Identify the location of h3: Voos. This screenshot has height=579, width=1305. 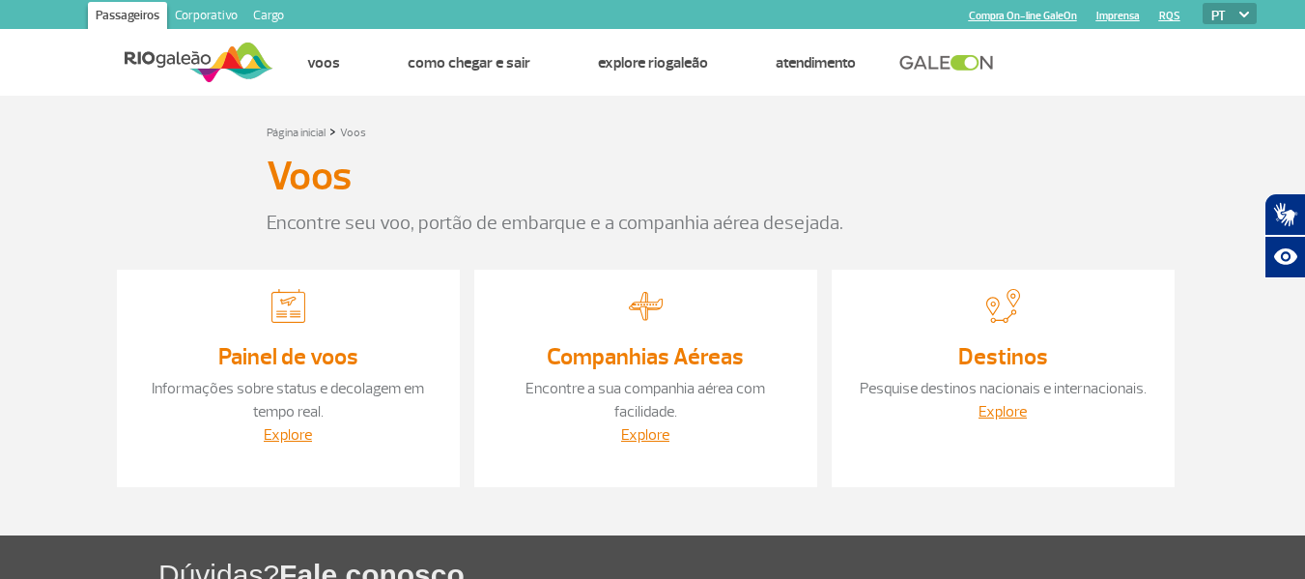
(309, 177).